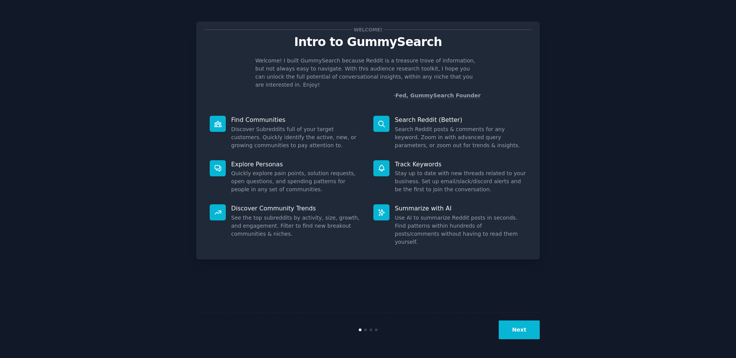  Describe the element at coordinates (297, 120) in the screenshot. I see `p: Find Communities` at that location.